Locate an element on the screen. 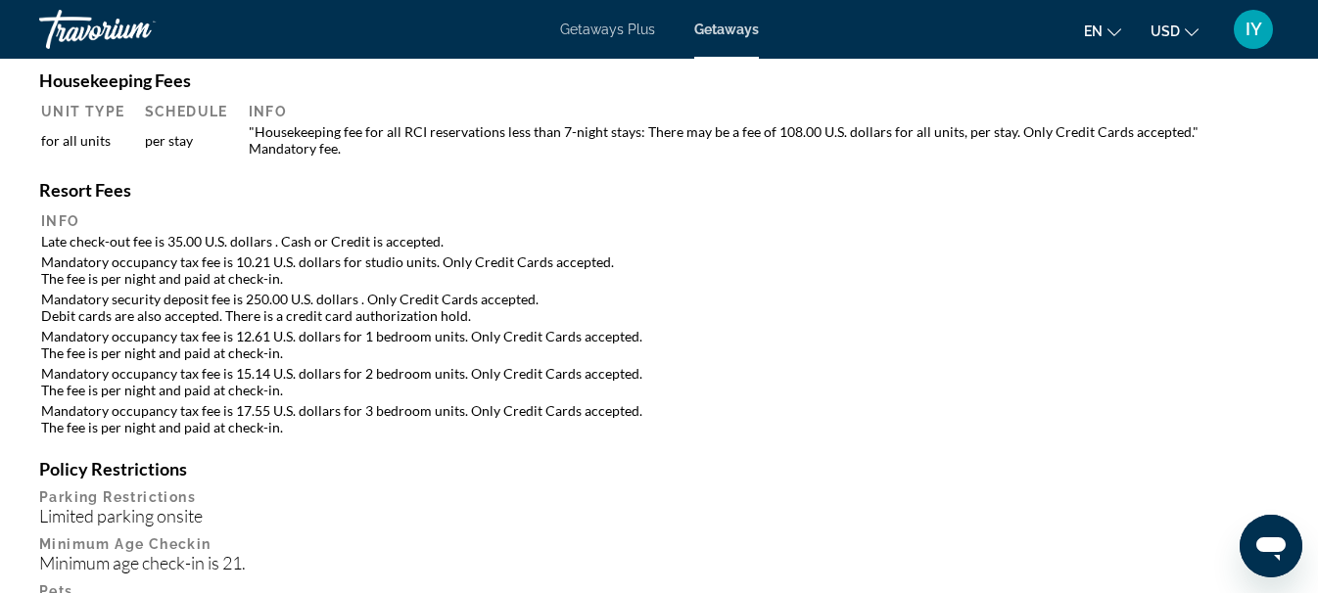 This screenshot has width=1318, height=593. a: Getaways is located at coordinates (727, 29).